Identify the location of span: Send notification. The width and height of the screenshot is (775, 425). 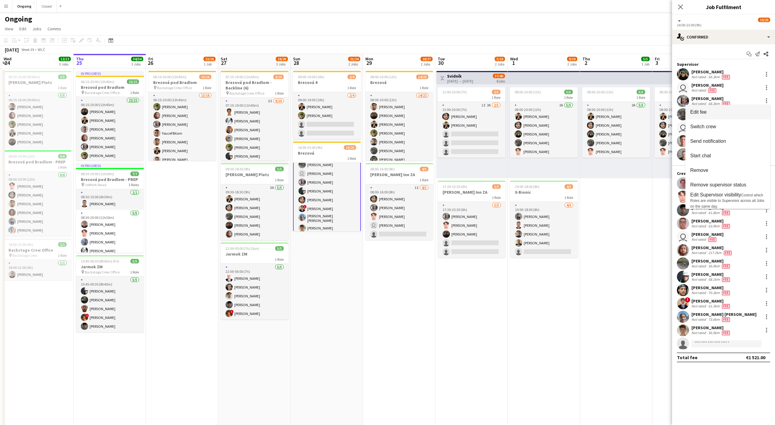
(708, 141).